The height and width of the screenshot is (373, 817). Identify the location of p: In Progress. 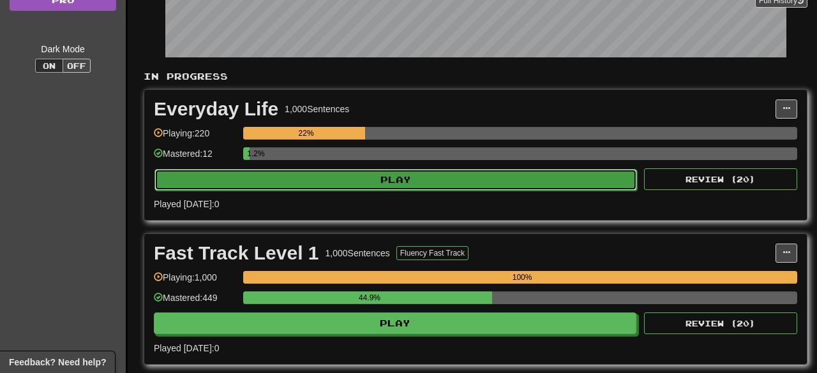
(476, 77).